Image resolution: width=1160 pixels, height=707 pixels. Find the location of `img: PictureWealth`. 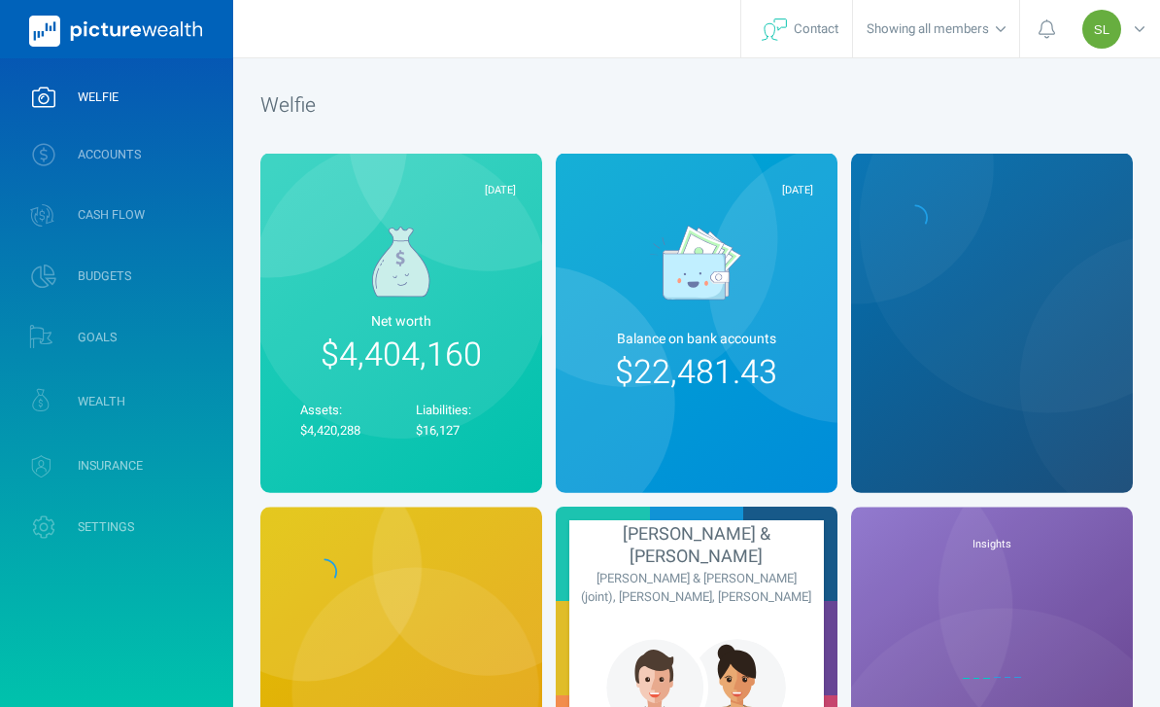

img: PictureWealth is located at coordinates (116, 31).